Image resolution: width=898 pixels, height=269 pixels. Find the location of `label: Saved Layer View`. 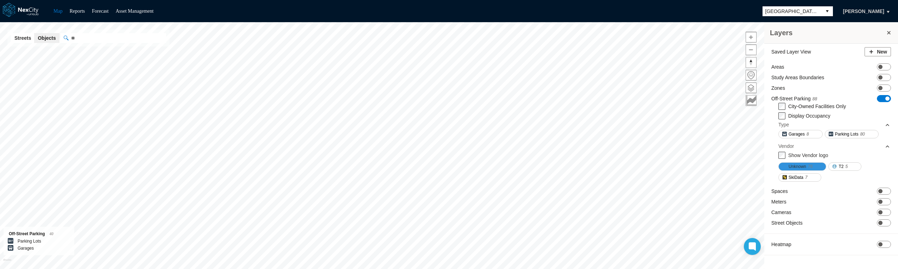

label: Saved Layer View is located at coordinates (791, 52).